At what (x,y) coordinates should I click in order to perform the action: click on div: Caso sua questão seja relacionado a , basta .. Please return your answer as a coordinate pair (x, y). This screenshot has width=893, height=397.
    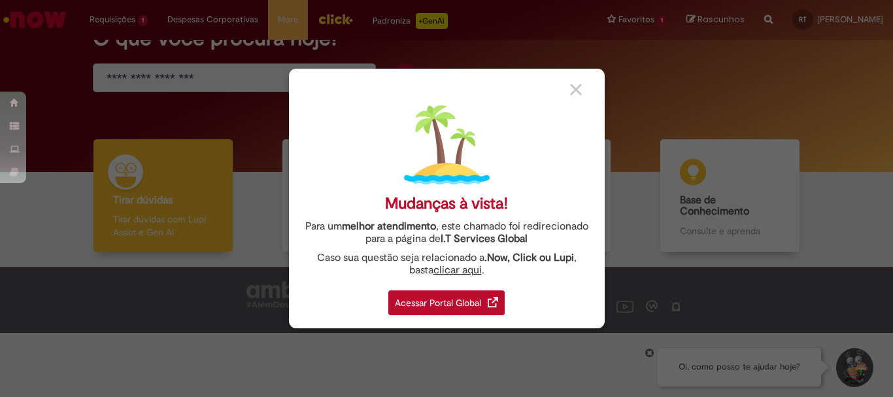
    Looking at the image, I should click on (446, 264).